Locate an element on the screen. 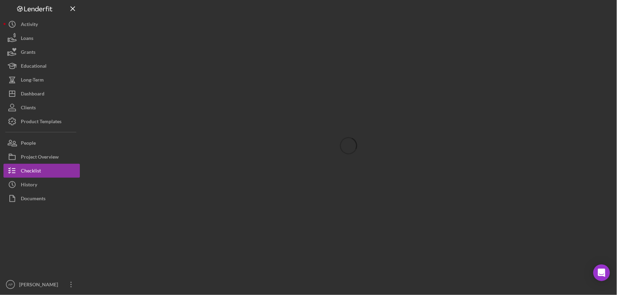 Image resolution: width=617 pixels, height=295 pixels. button: Grants is located at coordinates (42, 52).